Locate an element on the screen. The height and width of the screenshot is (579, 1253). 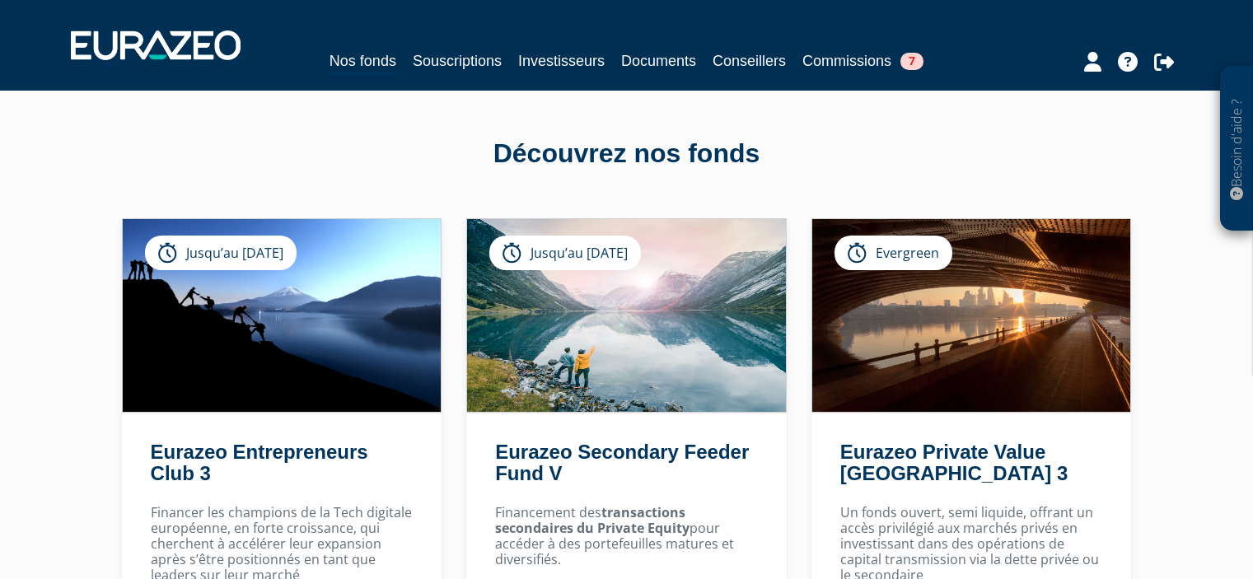
a: Eurazeo Entrepreneurs Club 3 is located at coordinates (259, 462).